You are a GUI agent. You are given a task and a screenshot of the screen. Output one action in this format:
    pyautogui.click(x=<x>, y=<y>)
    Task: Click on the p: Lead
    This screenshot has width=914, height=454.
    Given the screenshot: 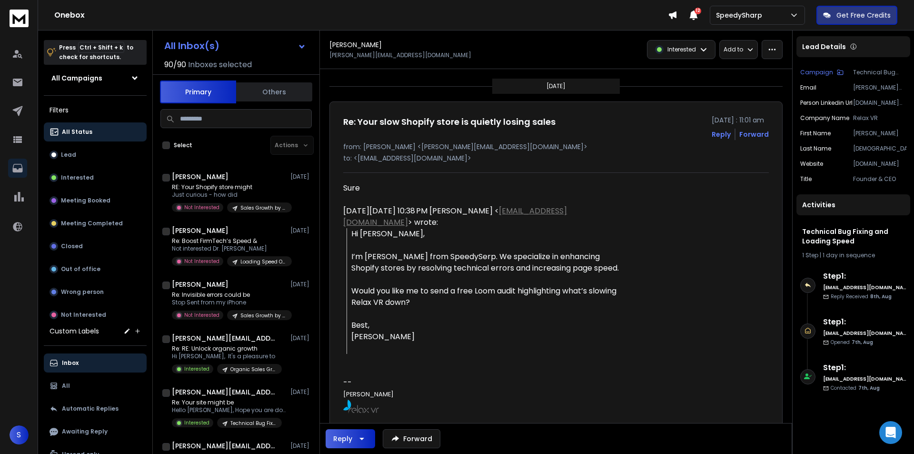 What is the action you would take?
    pyautogui.click(x=69, y=155)
    